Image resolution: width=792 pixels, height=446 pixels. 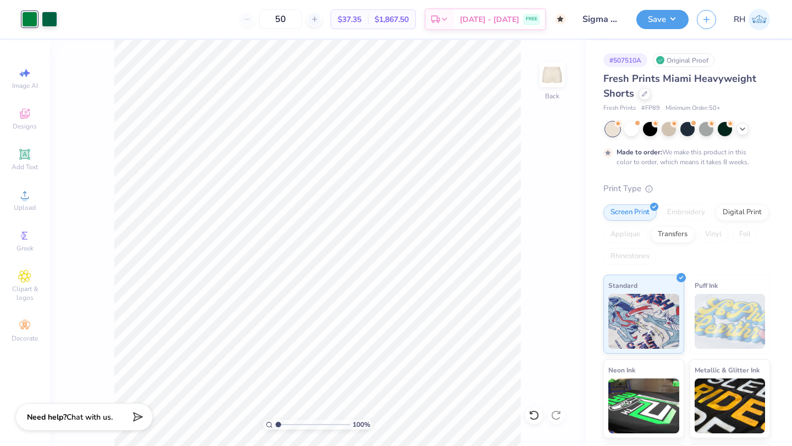 What do you see at coordinates (25, 249) in the screenshot?
I see `span: Greek` at bounding box center [25, 249].